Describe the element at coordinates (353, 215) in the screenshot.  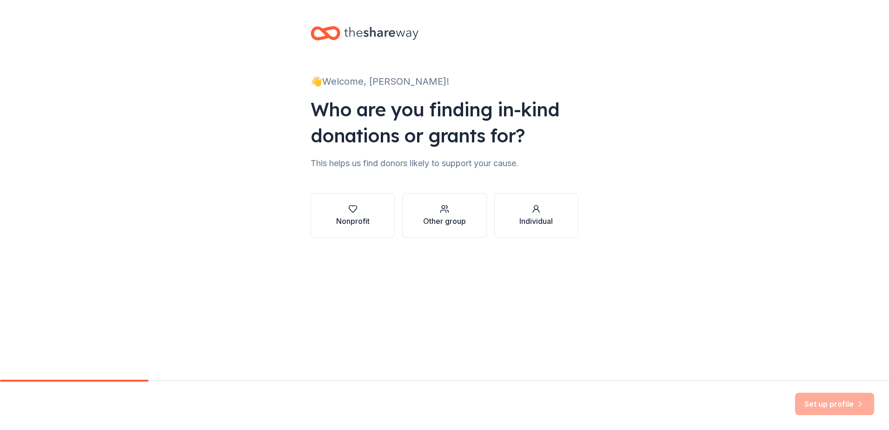
I see `button: Nonprofit` at that location.